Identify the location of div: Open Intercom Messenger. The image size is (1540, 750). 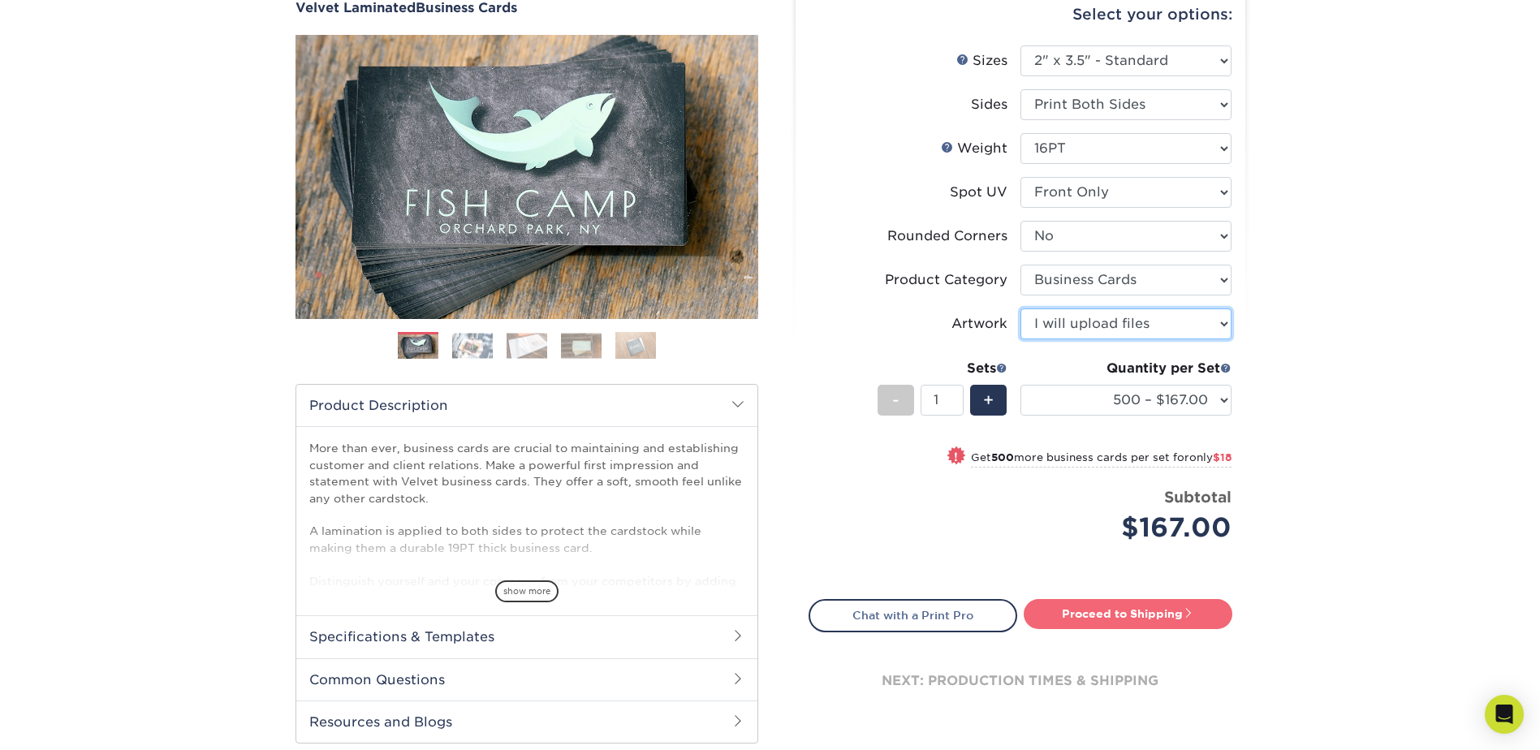
(1504, 714).